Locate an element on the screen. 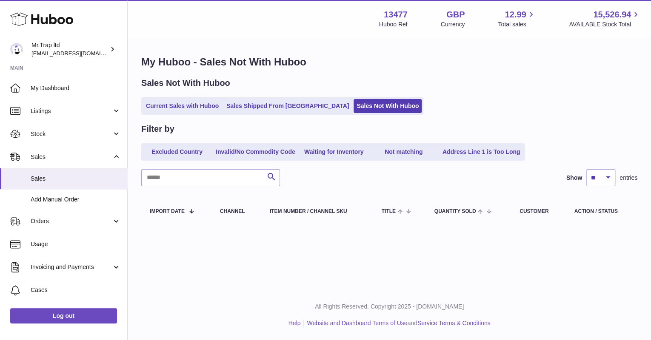 Image resolution: width=651 pixels, height=340 pixels. a: Invalid/No Commodity Code is located at coordinates (255, 152).